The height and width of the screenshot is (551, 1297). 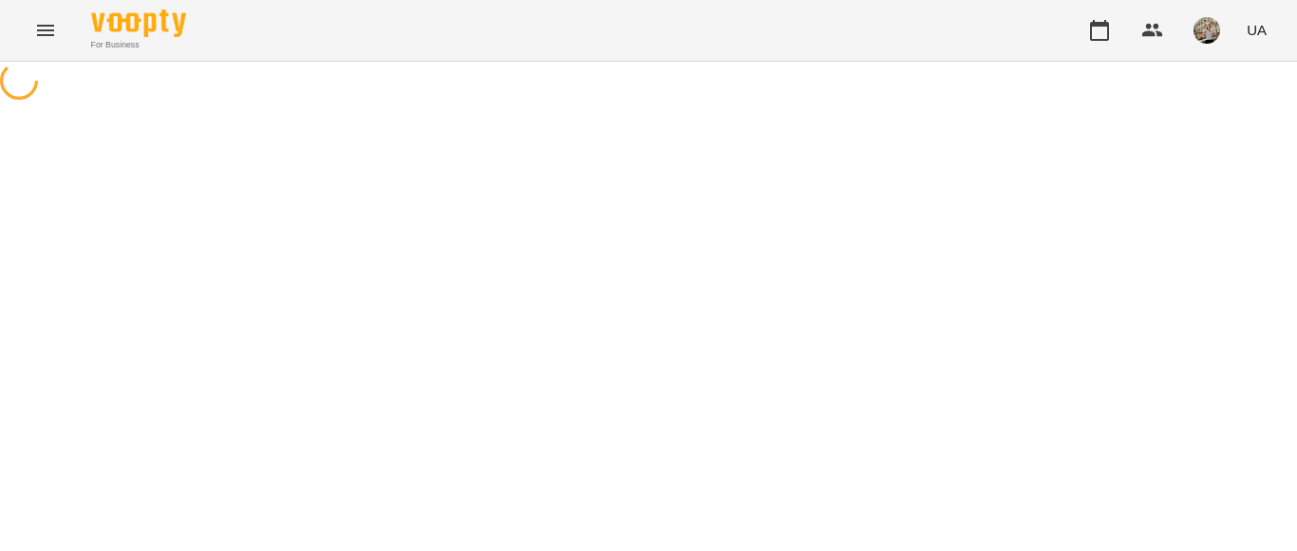 I want to click on button: UA, so click(x=1256, y=29).